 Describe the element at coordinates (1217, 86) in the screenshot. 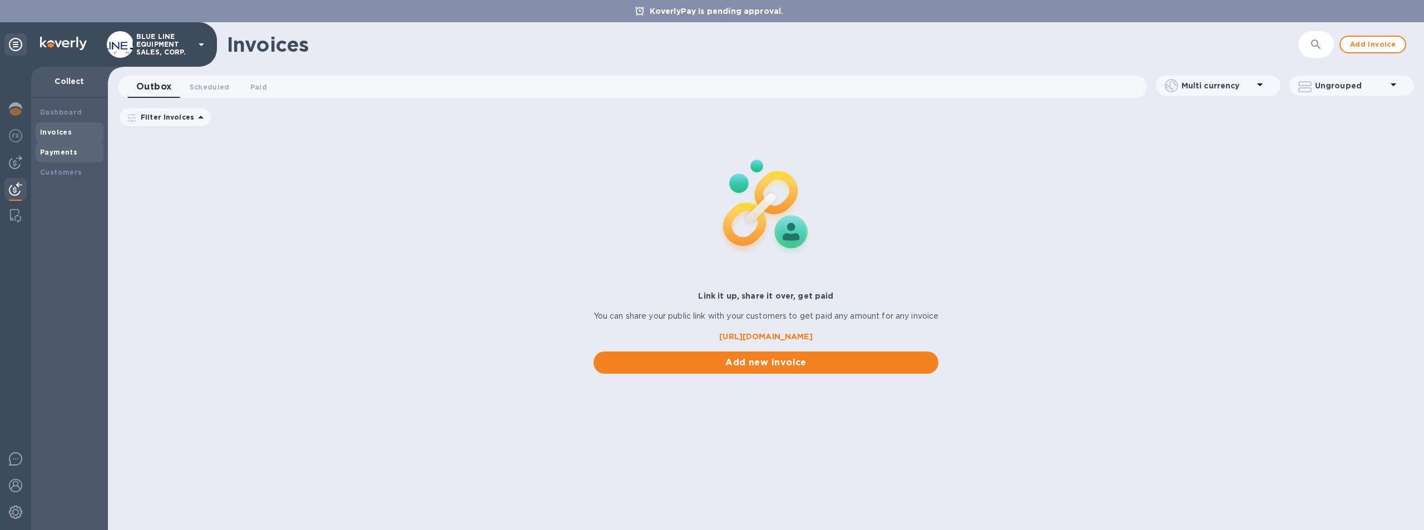

I see `p: Multi currency` at that location.